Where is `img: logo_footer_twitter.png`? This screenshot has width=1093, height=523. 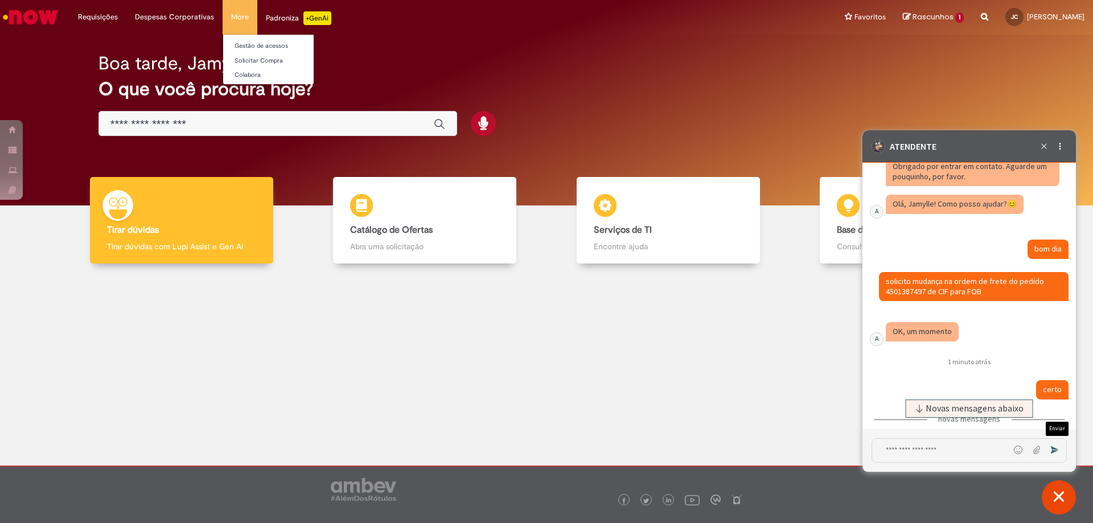 img: logo_footer_twitter.png is located at coordinates (646, 501).